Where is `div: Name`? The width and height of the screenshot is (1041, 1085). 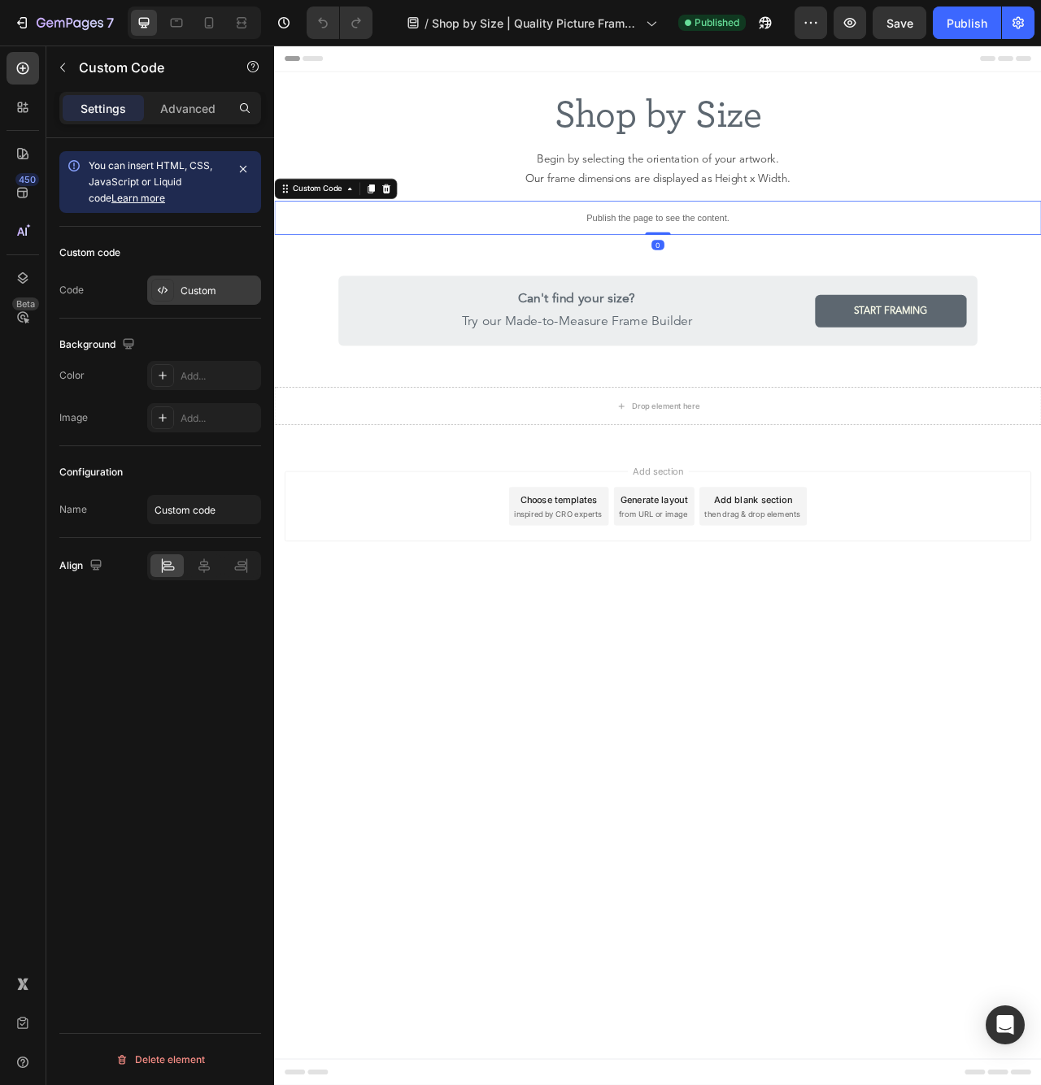
div: Name is located at coordinates (73, 510).